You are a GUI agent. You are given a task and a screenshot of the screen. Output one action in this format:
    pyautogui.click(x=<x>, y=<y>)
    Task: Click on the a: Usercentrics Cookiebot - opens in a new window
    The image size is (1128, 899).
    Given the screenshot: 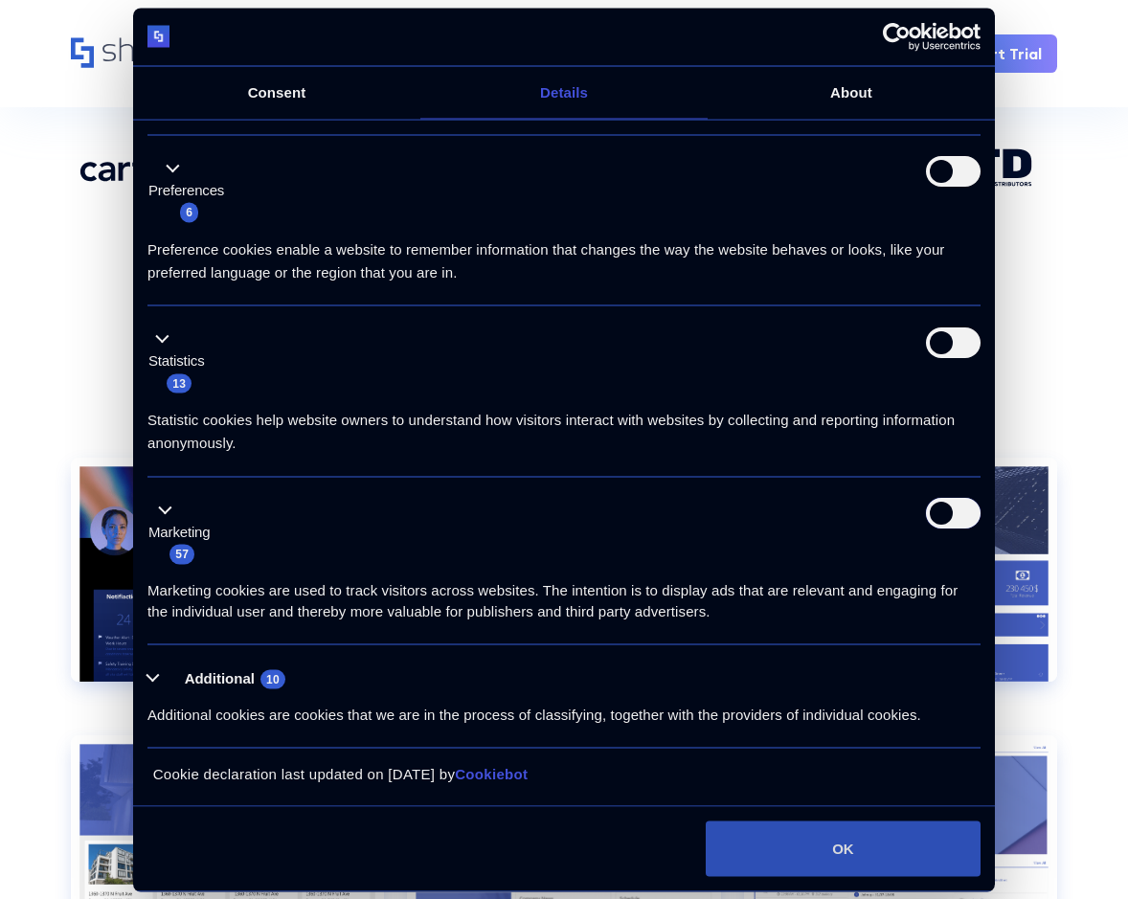 What is the action you would take?
    pyautogui.click(x=897, y=36)
    